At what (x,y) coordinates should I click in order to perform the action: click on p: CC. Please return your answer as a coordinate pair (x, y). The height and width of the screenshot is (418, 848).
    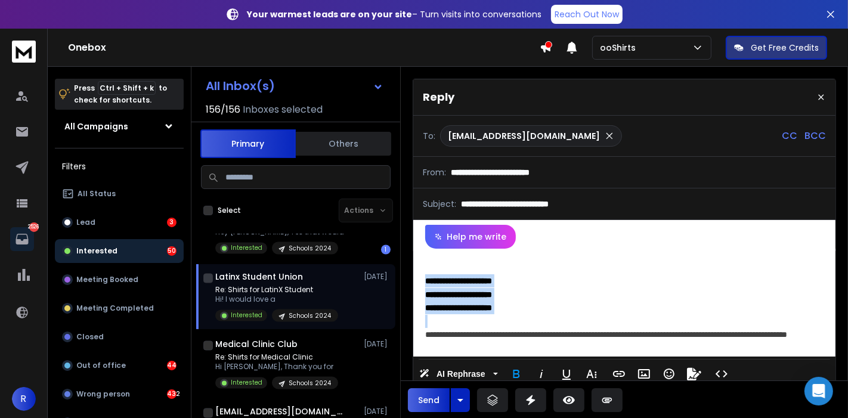
    Looking at the image, I should click on (789, 136).